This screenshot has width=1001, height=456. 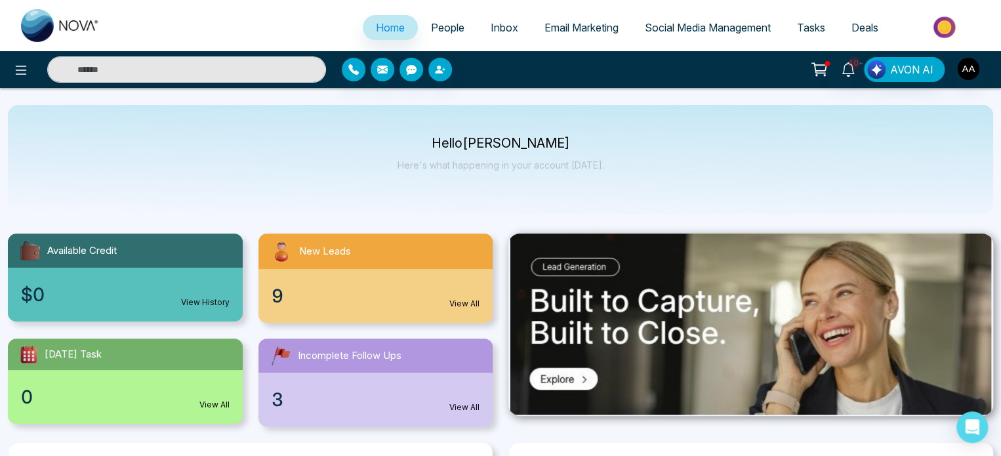 What do you see at coordinates (390, 28) in the screenshot?
I see `a: Home` at bounding box center [390, 28].